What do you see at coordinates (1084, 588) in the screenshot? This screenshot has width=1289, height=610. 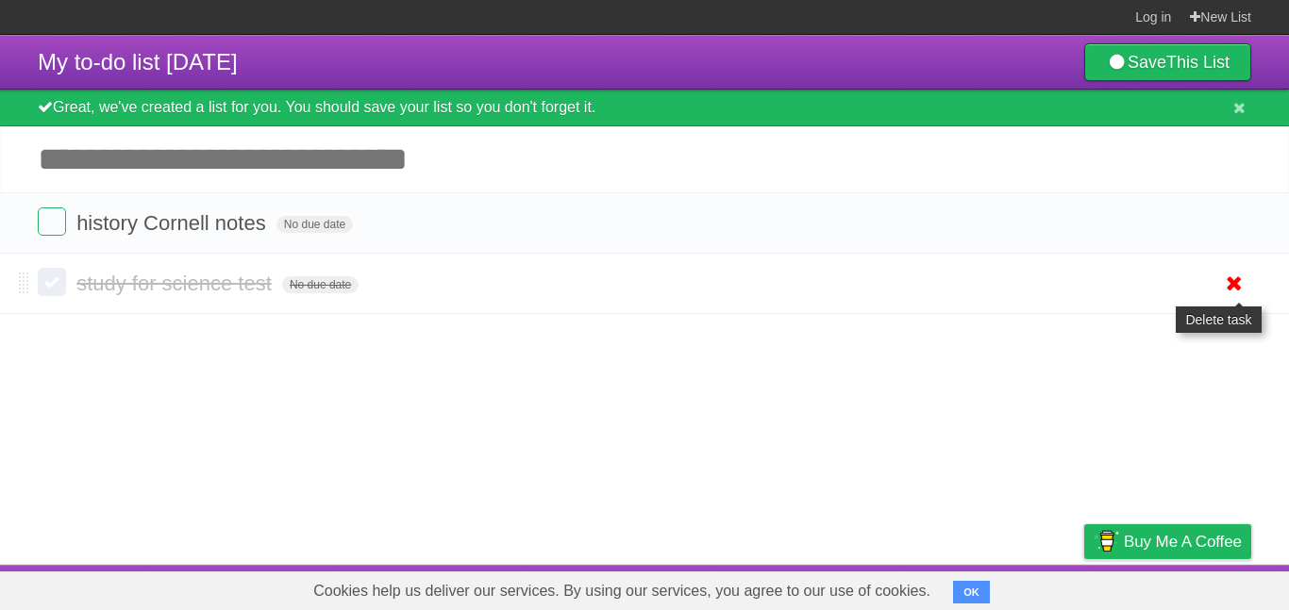 I see `a: Privacy` at bounding box center [1084, 588].